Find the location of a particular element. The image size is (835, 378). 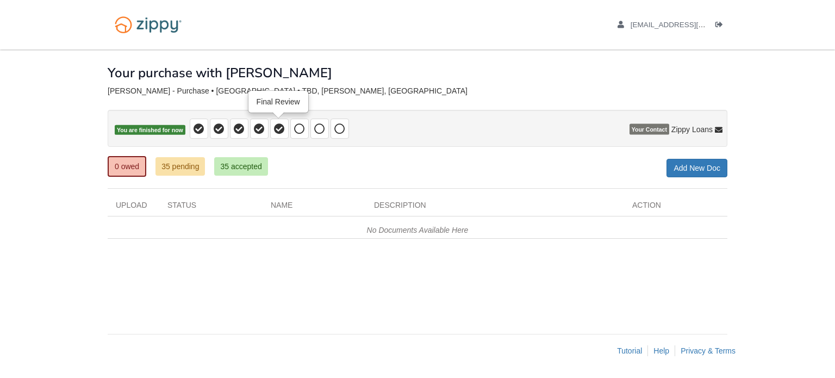

div: Name is located at coordinates (314, 208).